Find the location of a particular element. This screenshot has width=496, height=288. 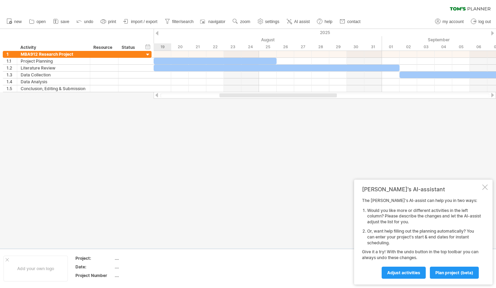

div: Resource is located at coordinates (104, 48).